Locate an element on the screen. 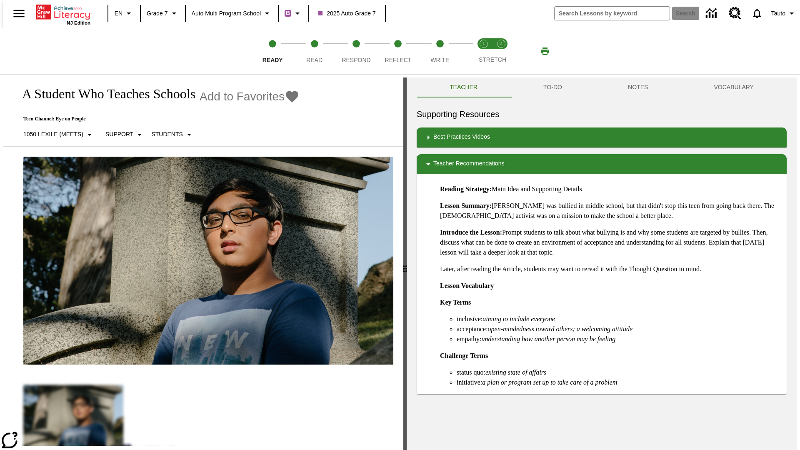 Image resolution: width=800 pixels, height=450 pixels. div: Teacher Recommendations is located at coordinates (602, 164).